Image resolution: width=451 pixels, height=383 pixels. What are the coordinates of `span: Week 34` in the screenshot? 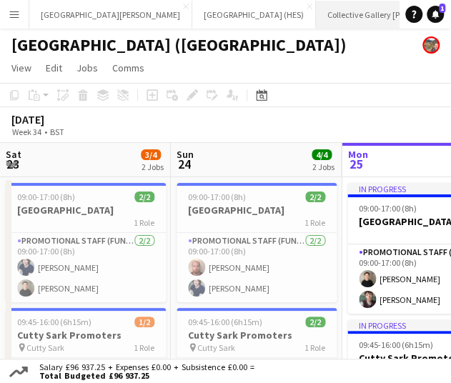 It's located at (26, 131).